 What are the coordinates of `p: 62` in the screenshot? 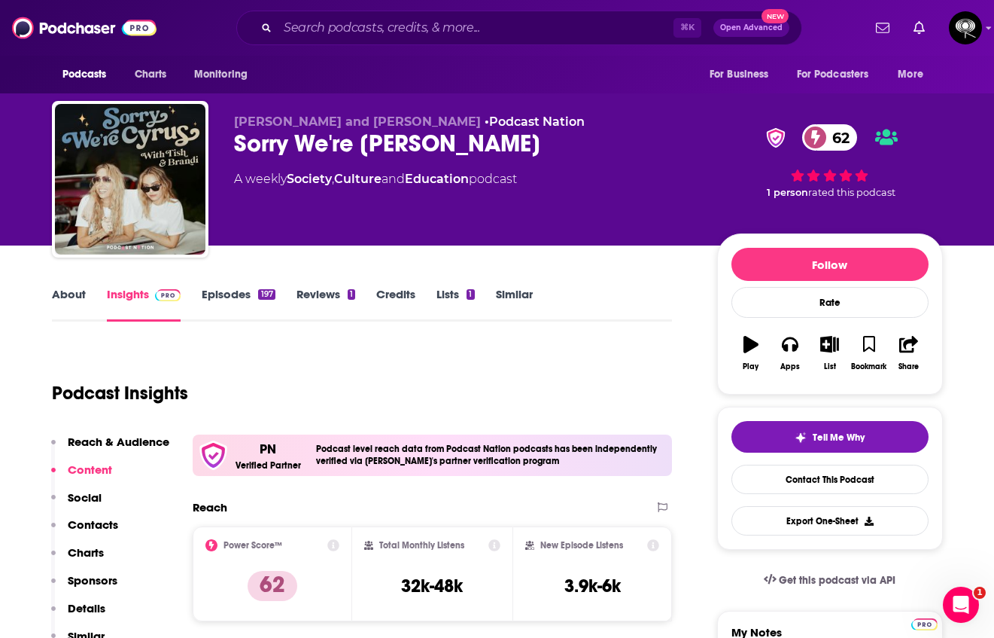 It's located at (273, 586).